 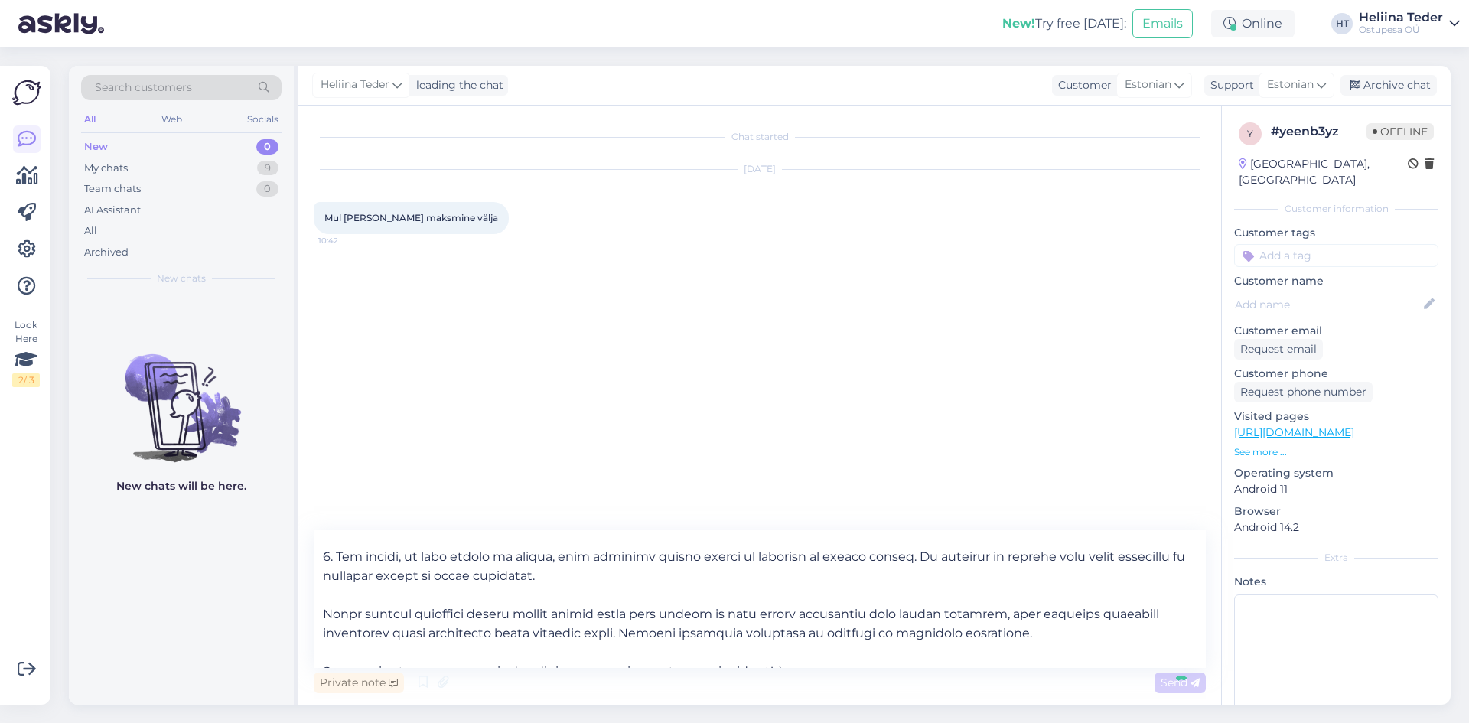 I want to click on div: Socials, so click(x=262, y=119).